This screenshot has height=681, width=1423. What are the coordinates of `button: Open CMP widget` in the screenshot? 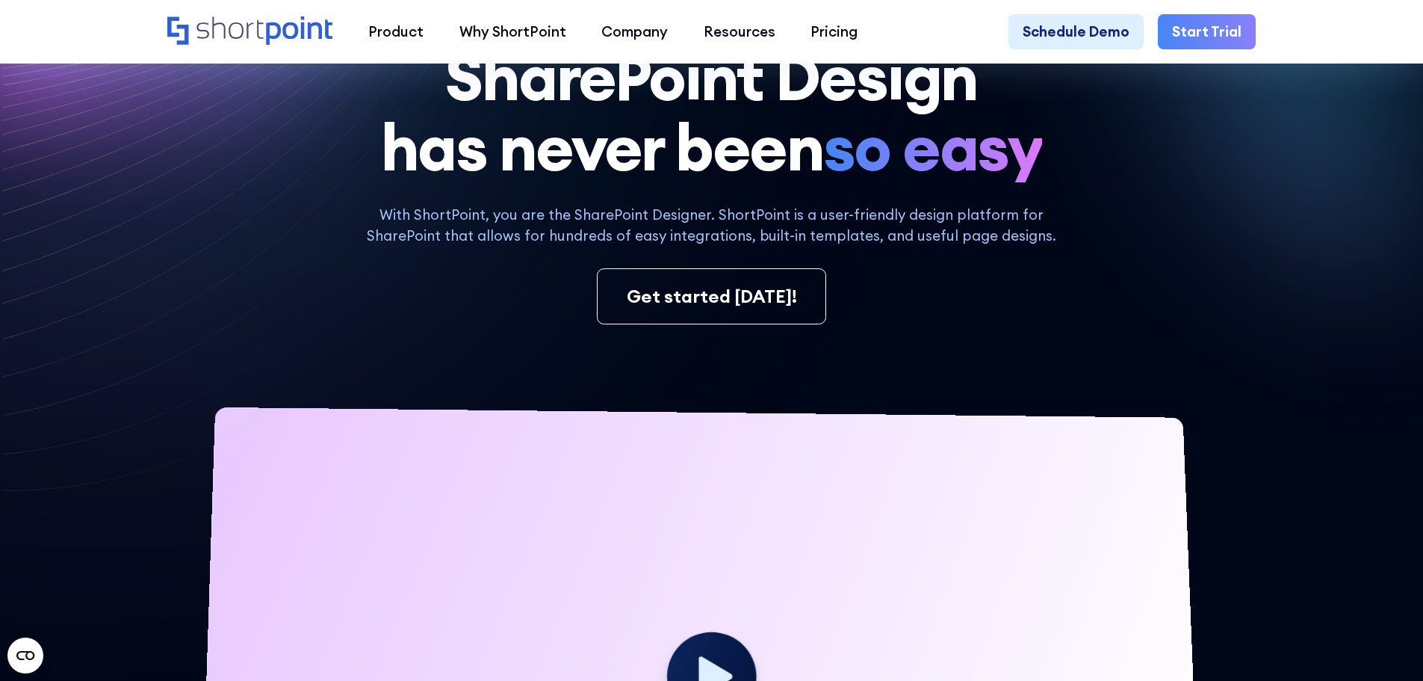 It's located at (25, 655).